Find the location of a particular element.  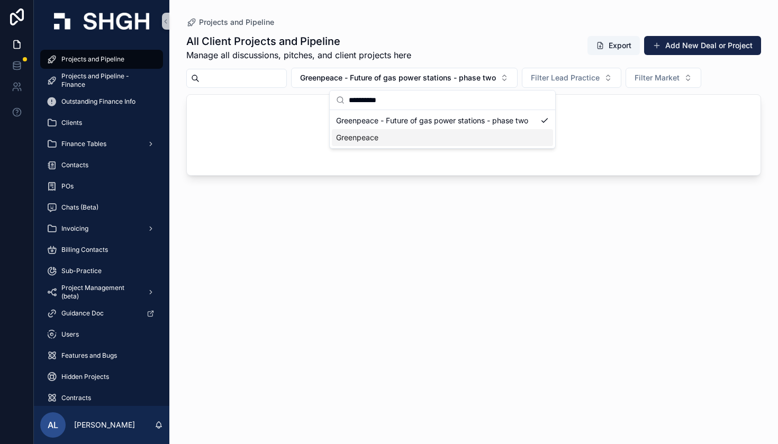

a: Contracts is located at coordinates (102, 398).